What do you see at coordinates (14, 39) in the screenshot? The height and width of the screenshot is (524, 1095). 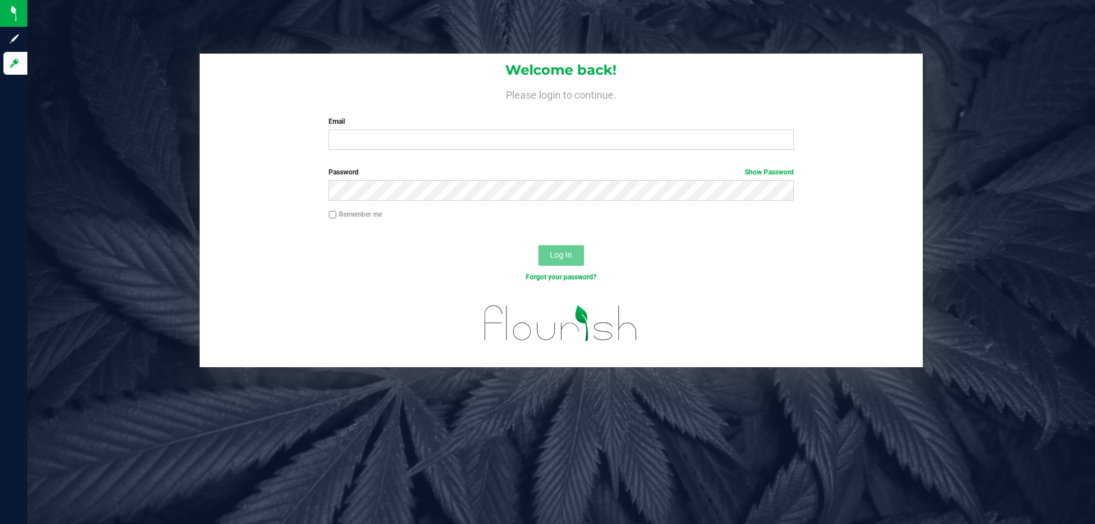 I see `inline-svg: Sign up` at bounding box center [14, 39].